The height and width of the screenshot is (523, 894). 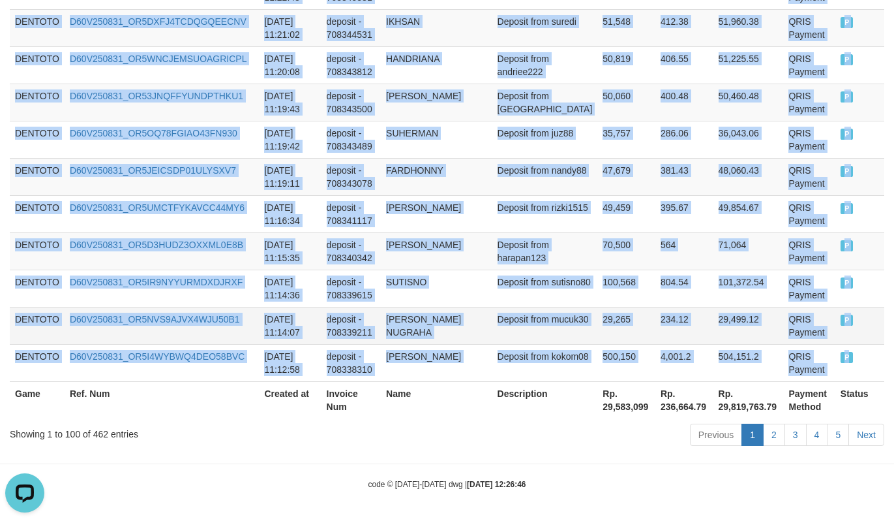 What do you see at coordinates (436, 139) in the screenshot?
I see `td: SUHERMAN` at bounding box center [436, 139].